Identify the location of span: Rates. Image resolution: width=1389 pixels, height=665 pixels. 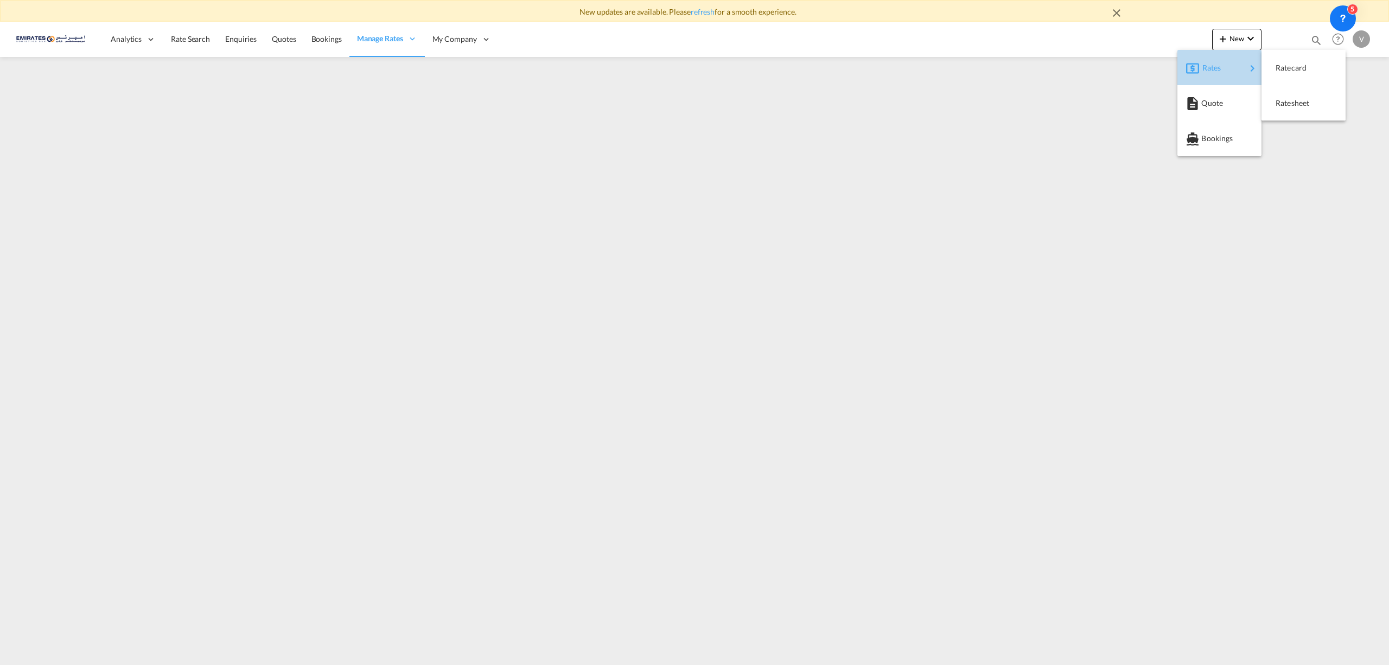
(1209, 68).